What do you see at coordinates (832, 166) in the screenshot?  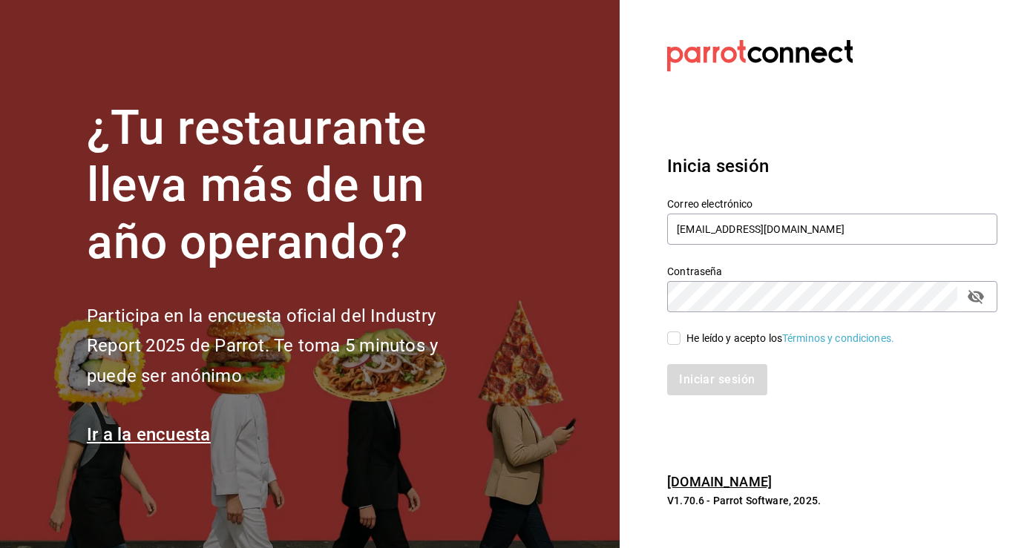 I see `h3: Inicia sesión` at bounding box center [832, 166].